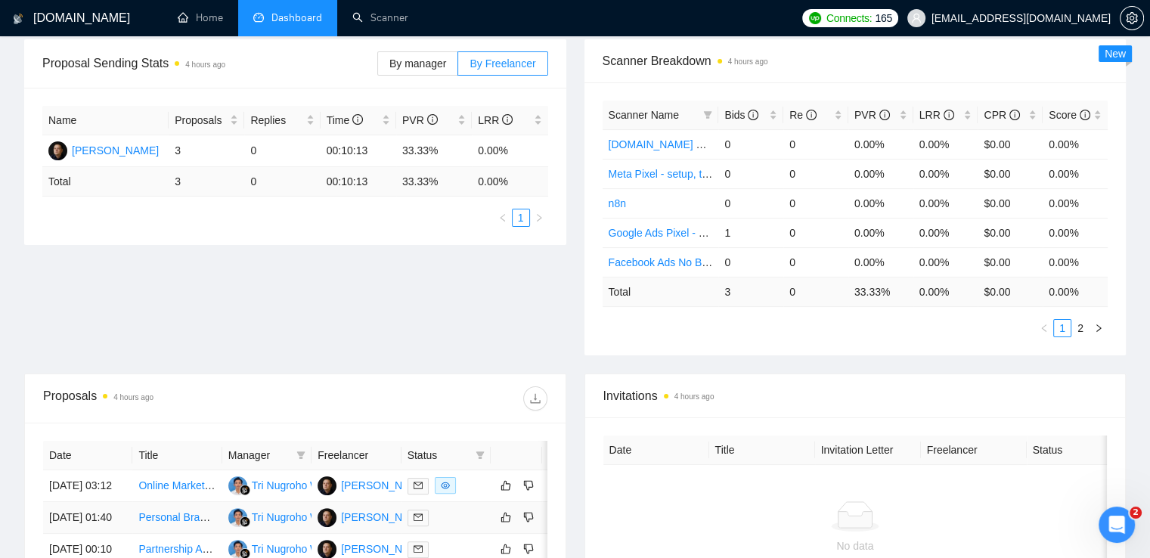  I want to click on span: 2, so click(1136, 513).